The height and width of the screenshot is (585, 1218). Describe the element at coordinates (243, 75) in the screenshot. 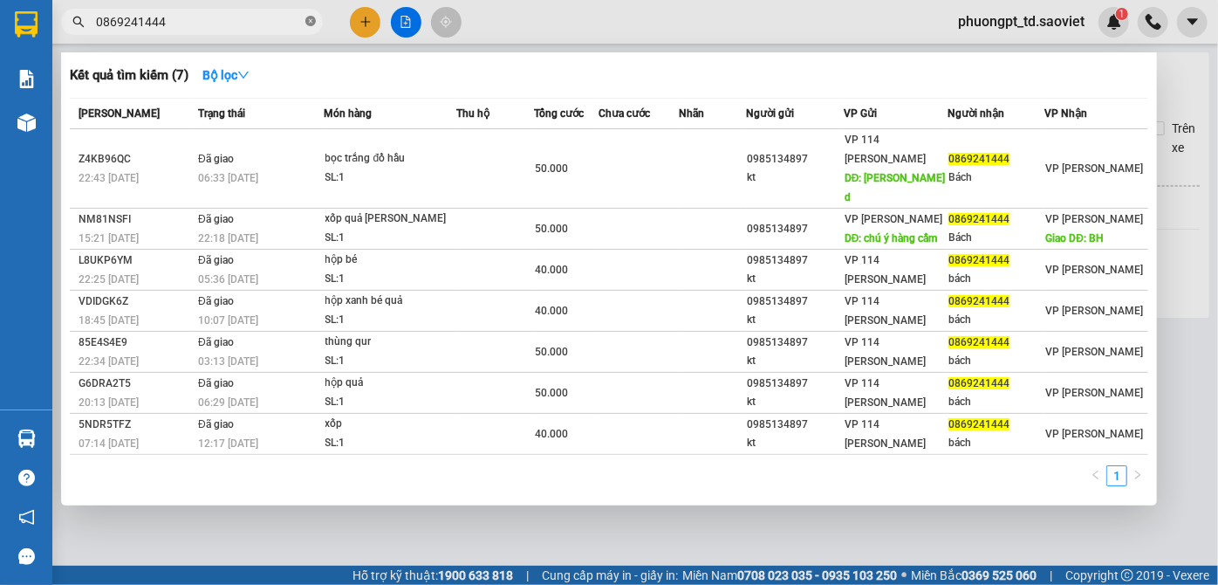

I see `span: down` at that location.